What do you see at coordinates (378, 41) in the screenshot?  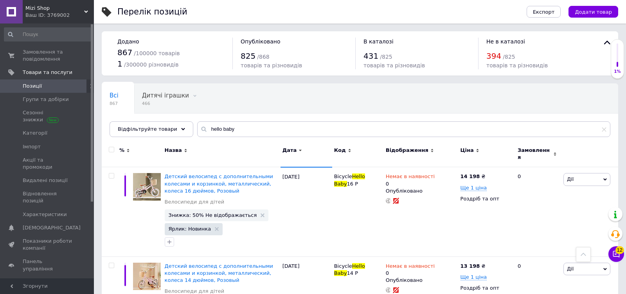 I see `span: В каталозі` at bounding box center [378, 41].